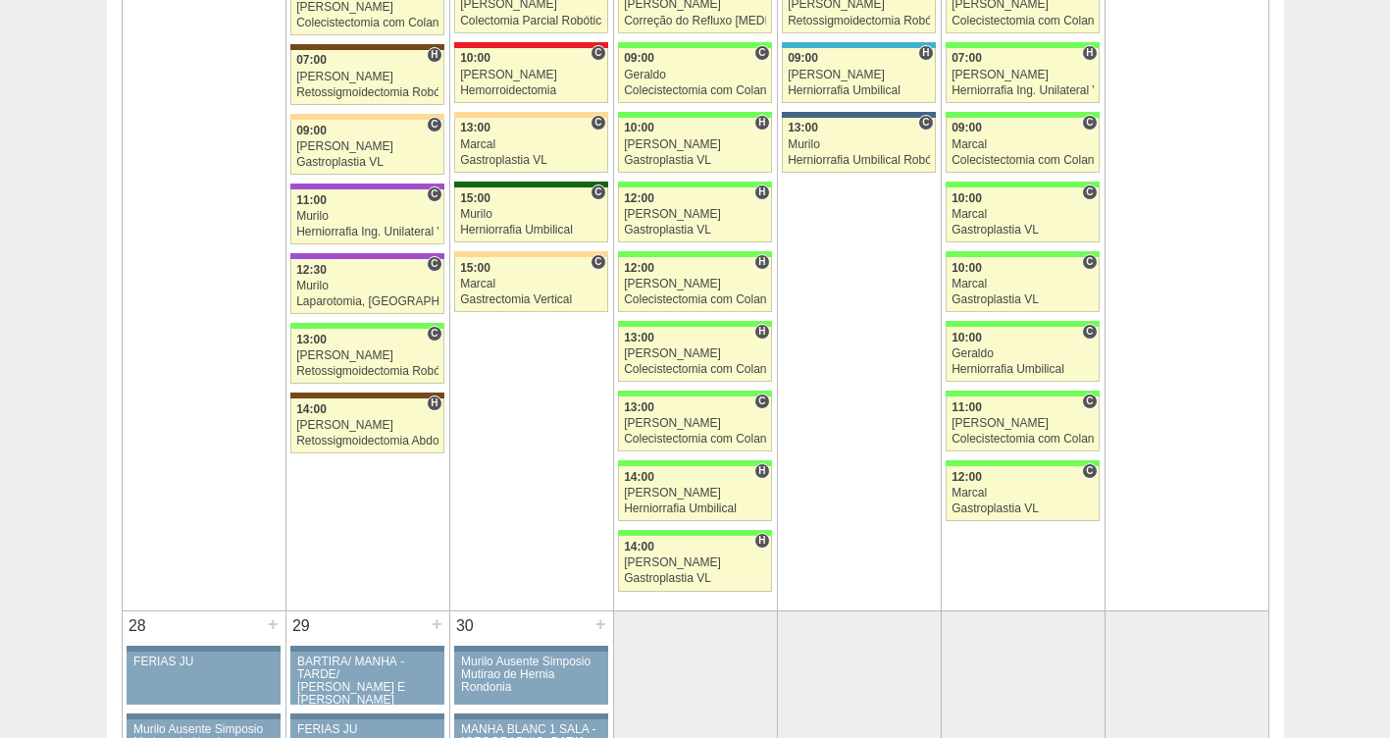  What do you see at coordinates (858, 90) in the screenshot?
I see `div: Herniorrafia Umbilical` at bounding box center [858, 90].